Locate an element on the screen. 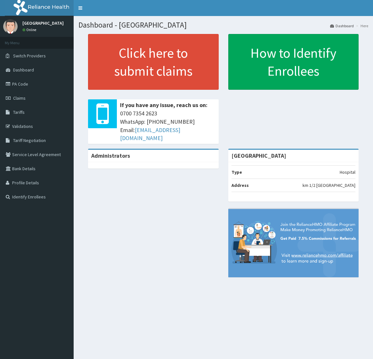 This screenshot has height=359, width=373. li: Here is located at coordinates (361, 26).